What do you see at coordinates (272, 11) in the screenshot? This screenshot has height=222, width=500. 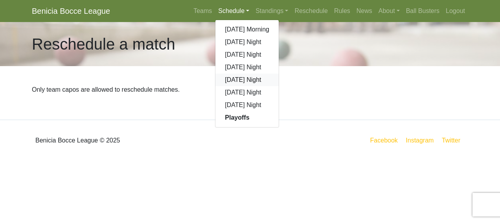 I see `a: Standings` at bounding box center [272, 11].